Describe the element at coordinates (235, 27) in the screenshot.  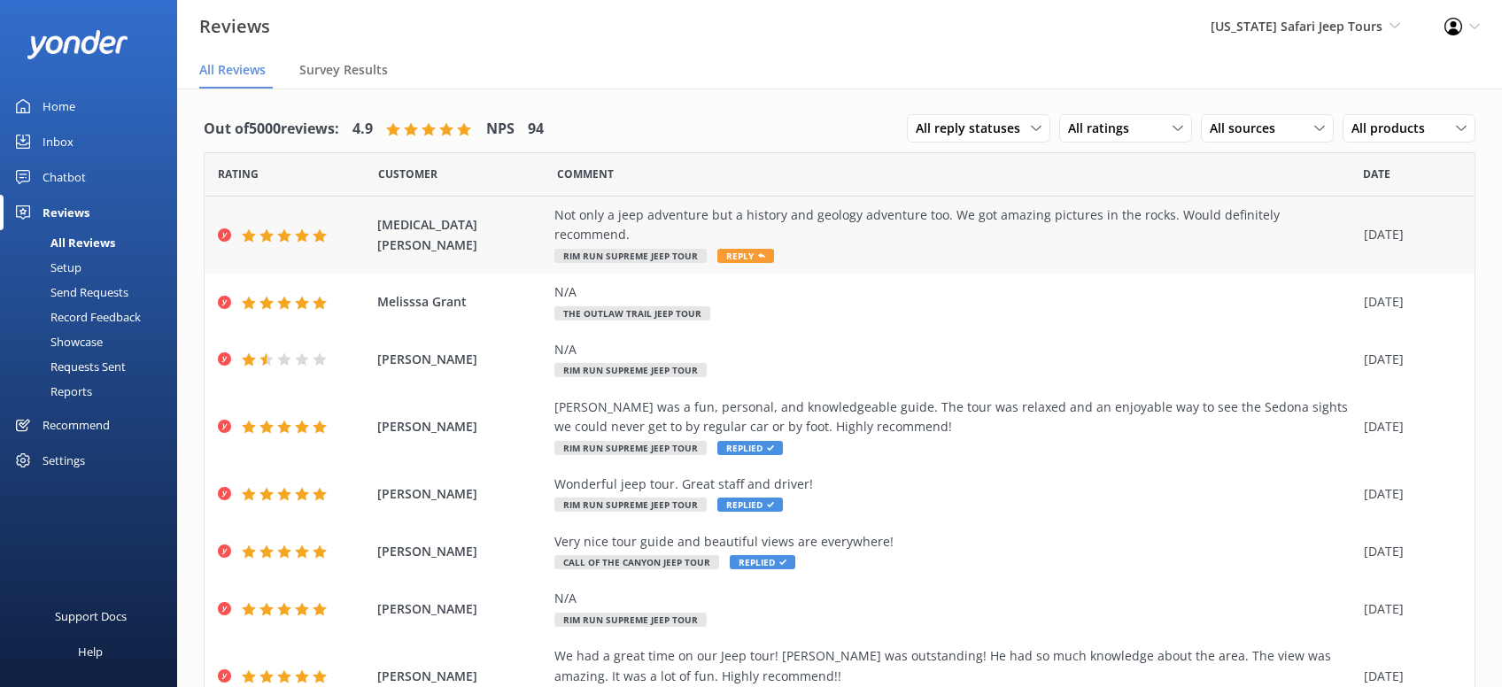
I see `h3: Reviews` at that location.